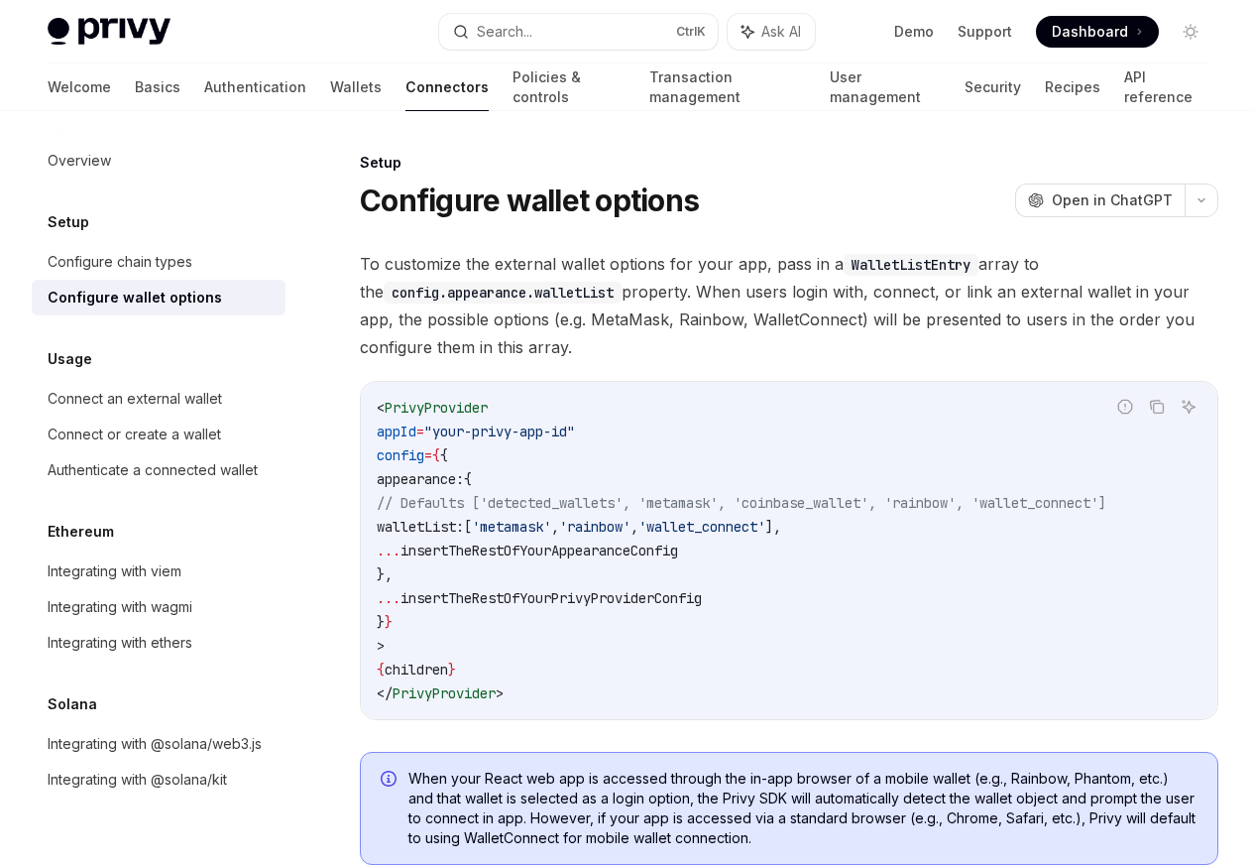  What do you see at coordinates (742, 503) in the screenshot?
I see `span: // Defaults ['detected_wallets', 'metamask', 'coinbase_wallet', 'rainbow', 'wallet_connect']` at bounding box center [742, 503].